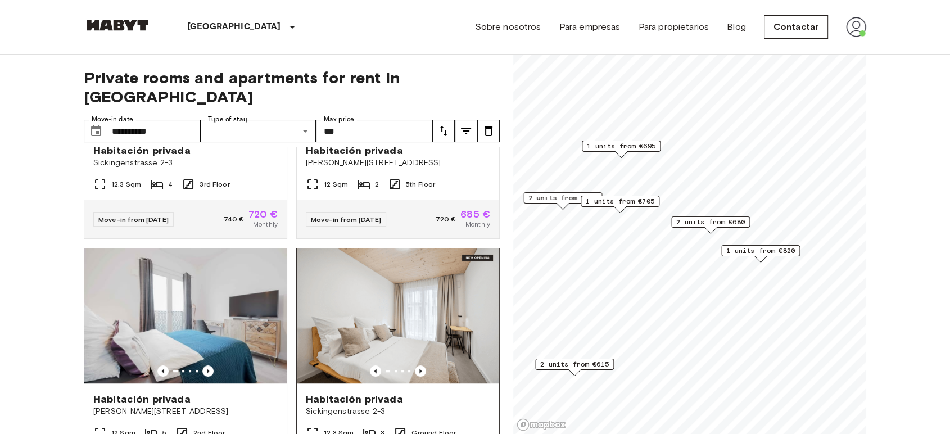  What do you see at coordinates (475, 214) in the screenshot?
I see `span: 685 €` at bounding box center [475, 214].